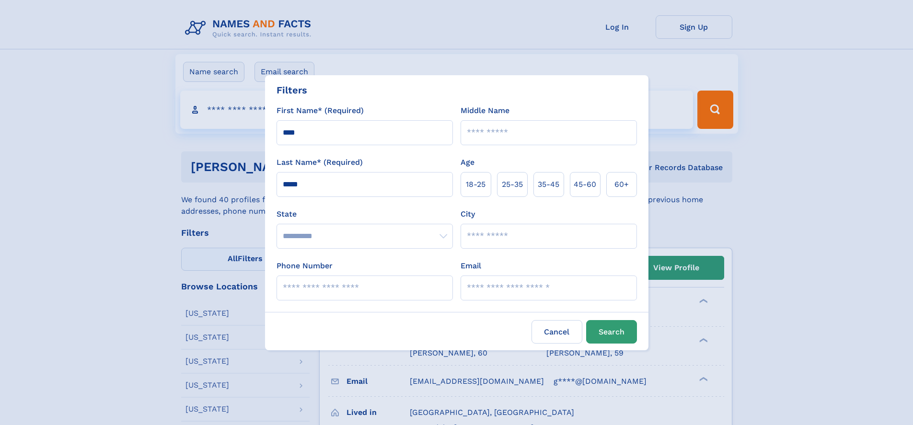 The height and width of the screenshot is (425, 913). I want to click on label: State, so click(365, 214).